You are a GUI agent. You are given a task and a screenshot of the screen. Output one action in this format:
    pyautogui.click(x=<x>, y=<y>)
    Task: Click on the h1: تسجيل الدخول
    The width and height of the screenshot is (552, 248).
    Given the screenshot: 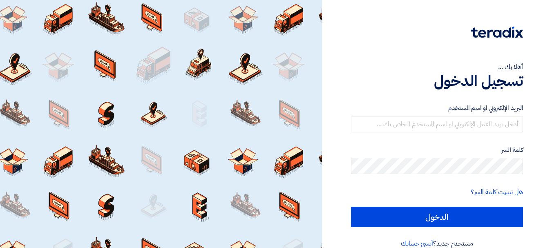 What is the action you would take?
    pyautogui.click(x=437, y=81)
    